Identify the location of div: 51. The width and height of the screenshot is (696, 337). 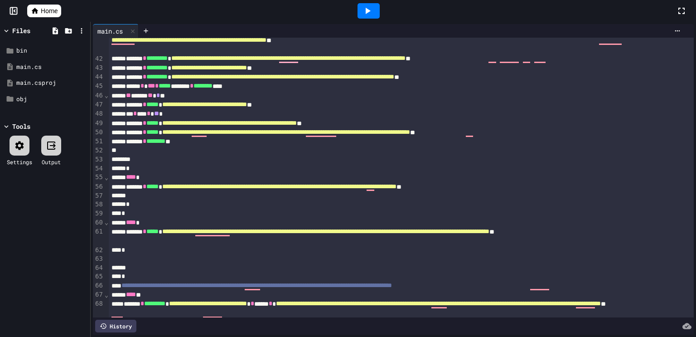
(98, 141).